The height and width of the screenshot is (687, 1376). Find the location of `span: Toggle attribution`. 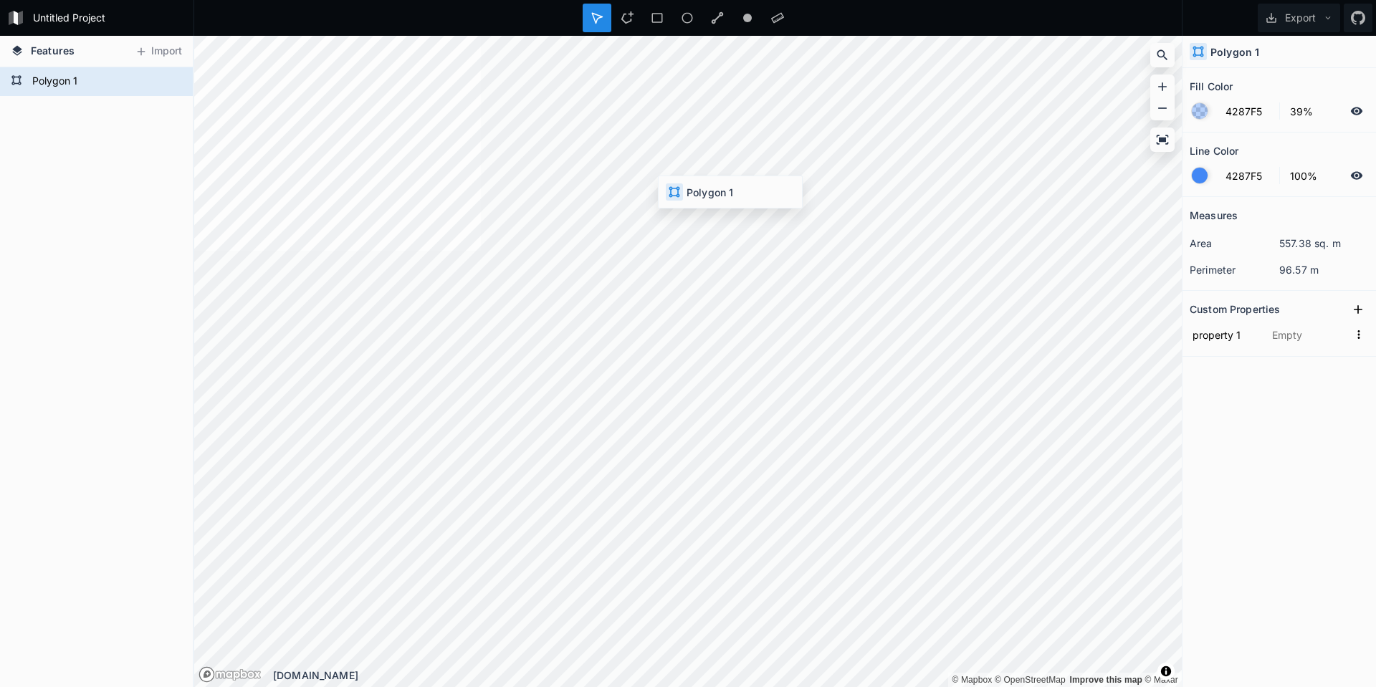

span: Toggle attribution is located at coordinates (1166, 671).